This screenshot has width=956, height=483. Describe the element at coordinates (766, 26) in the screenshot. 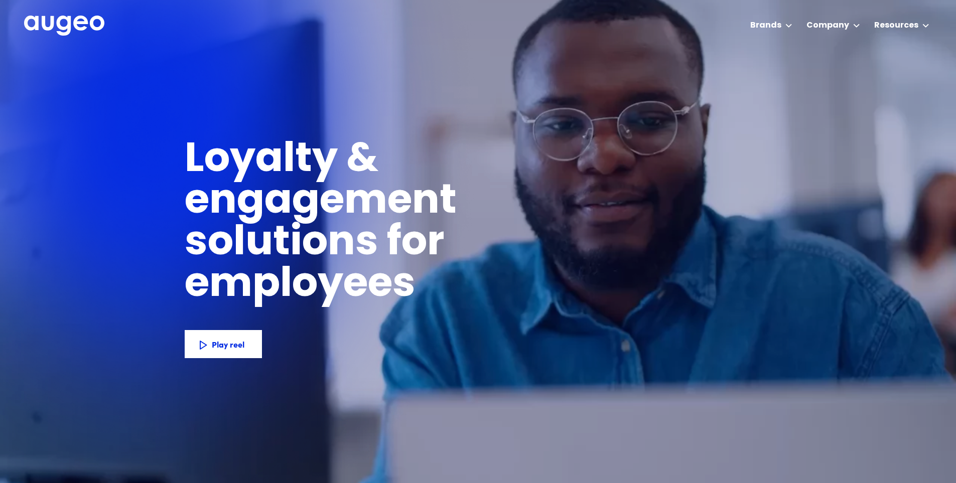

I see `div: Brands` at that location.